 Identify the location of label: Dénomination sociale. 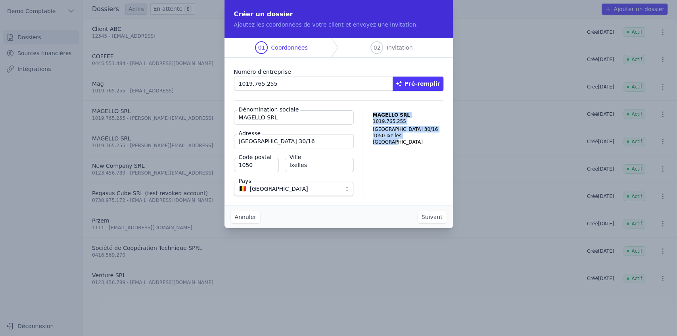
(269, 109).